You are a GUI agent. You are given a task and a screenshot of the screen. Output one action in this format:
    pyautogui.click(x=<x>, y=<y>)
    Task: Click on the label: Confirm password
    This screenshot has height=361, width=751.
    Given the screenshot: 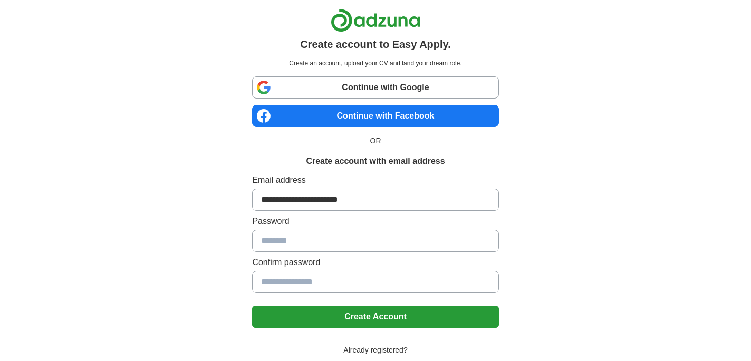 What is the action you would take?
    pyautogui.click(x=375, y=263)
    